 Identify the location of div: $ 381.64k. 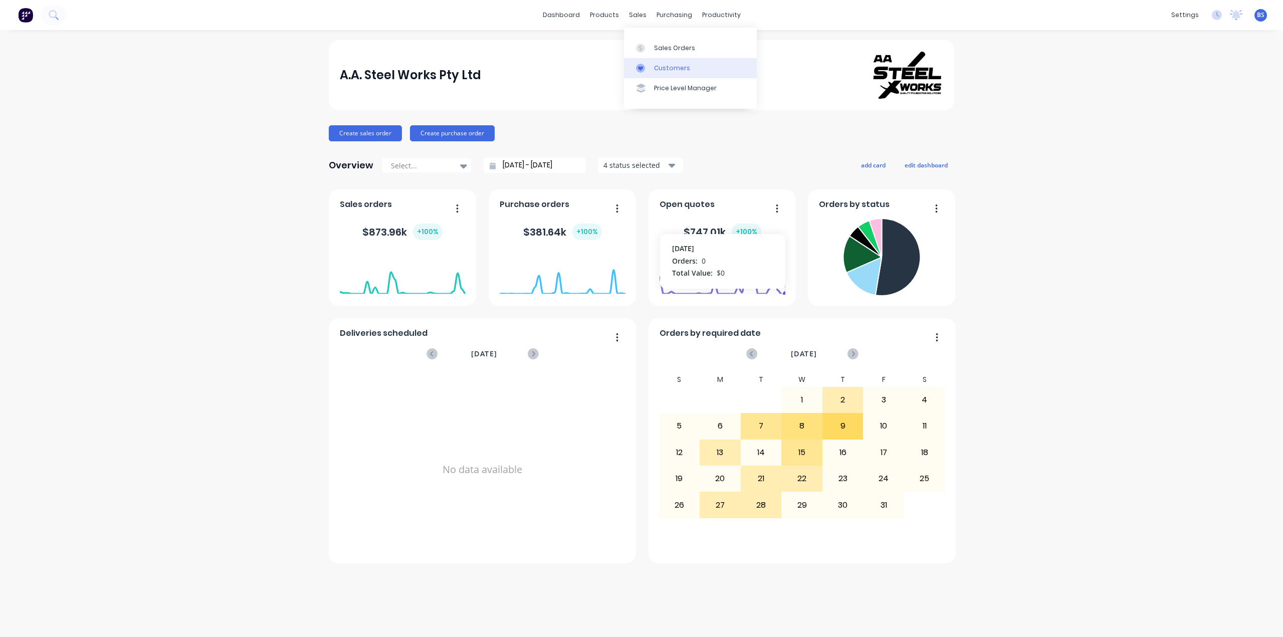
(562, 232).